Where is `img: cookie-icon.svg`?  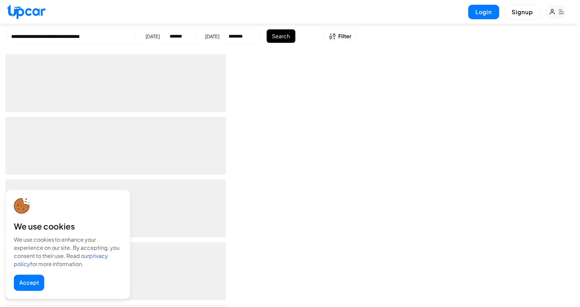 img: cookie-icon.svg is located at coordinates (22, 206).